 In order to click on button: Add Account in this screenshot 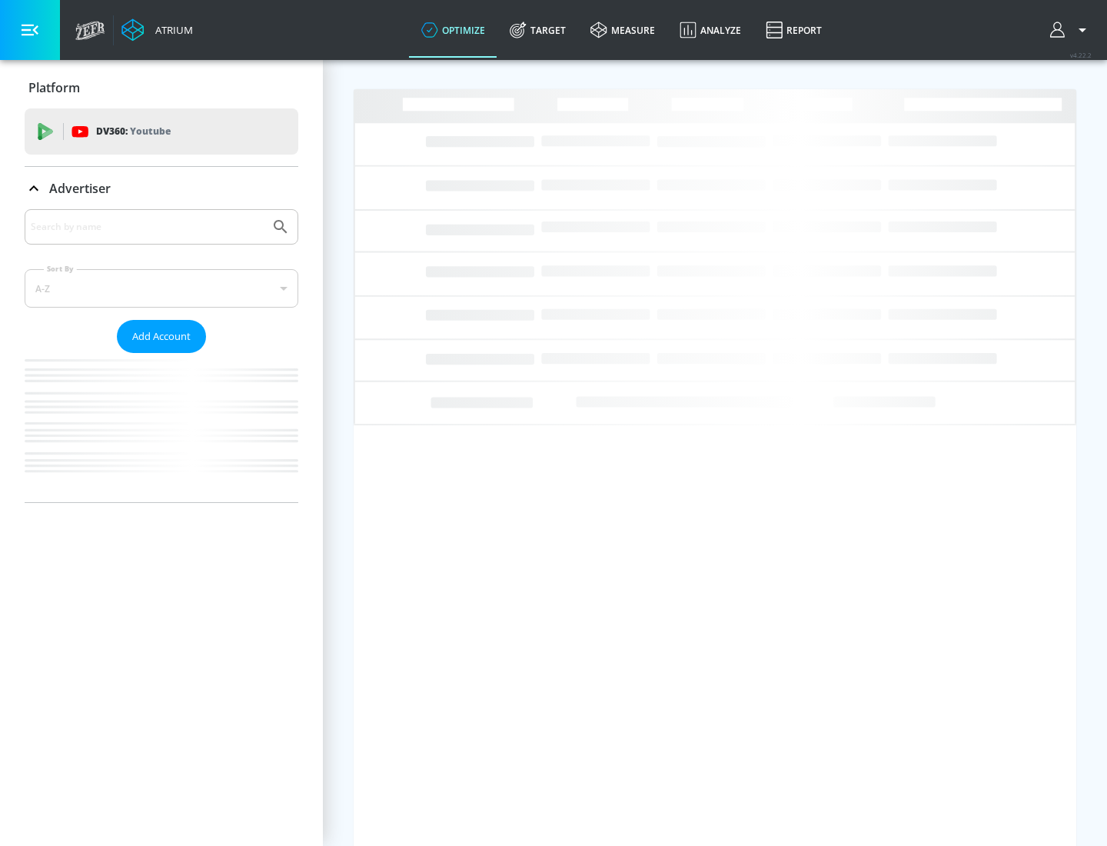, I will do `click(162, 336)`.